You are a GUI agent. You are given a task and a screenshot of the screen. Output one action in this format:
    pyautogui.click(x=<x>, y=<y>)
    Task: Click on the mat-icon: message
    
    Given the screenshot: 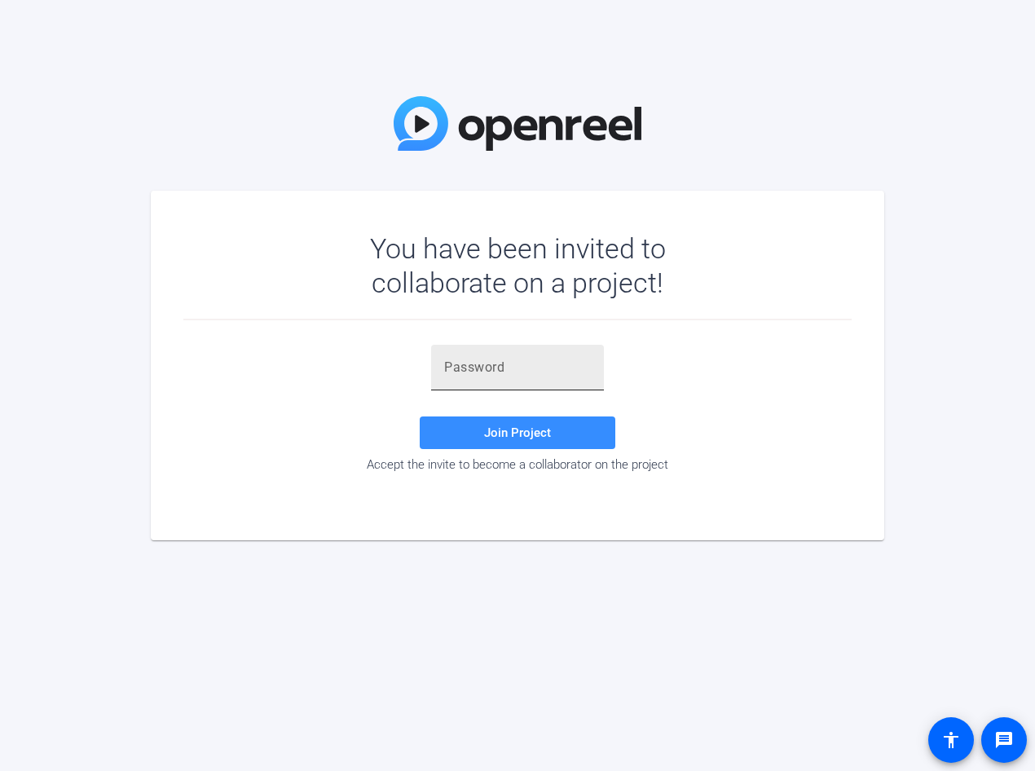 What is the action you would take?
    pyautogui.click(x=1004, y=740)
    